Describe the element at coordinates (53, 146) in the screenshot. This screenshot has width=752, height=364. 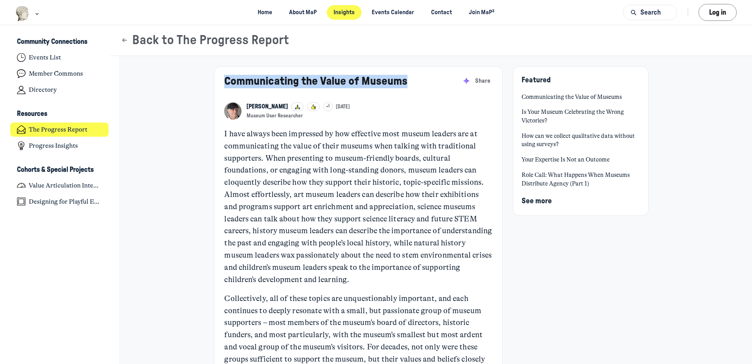
I see `h4: Progress Insights` at that location.